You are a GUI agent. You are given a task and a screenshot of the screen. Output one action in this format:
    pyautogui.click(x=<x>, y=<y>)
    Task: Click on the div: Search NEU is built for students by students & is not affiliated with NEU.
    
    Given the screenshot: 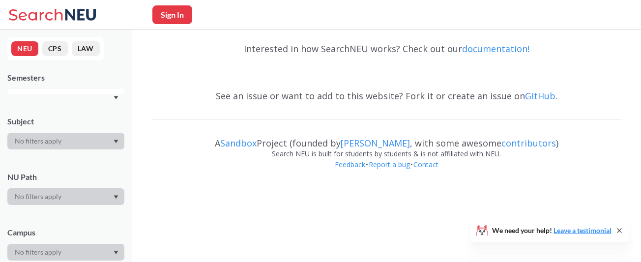 What is the action you would take?
    pyautogui.click(x=386, y=154)
    